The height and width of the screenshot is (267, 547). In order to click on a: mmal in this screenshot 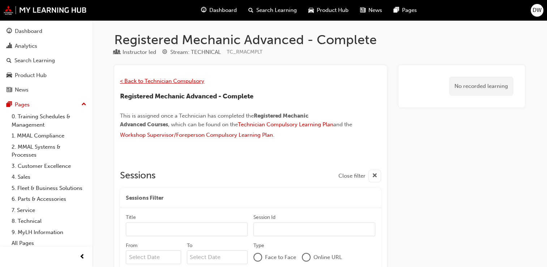, I will do `click(45, 10)`.